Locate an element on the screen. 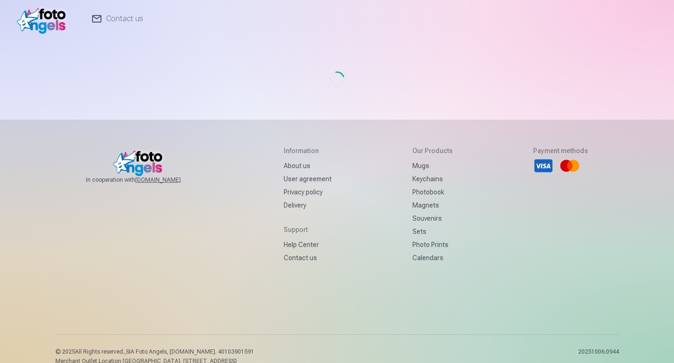 The image size is (674, 363). a: Calendars is located at coordinates (432, 258).